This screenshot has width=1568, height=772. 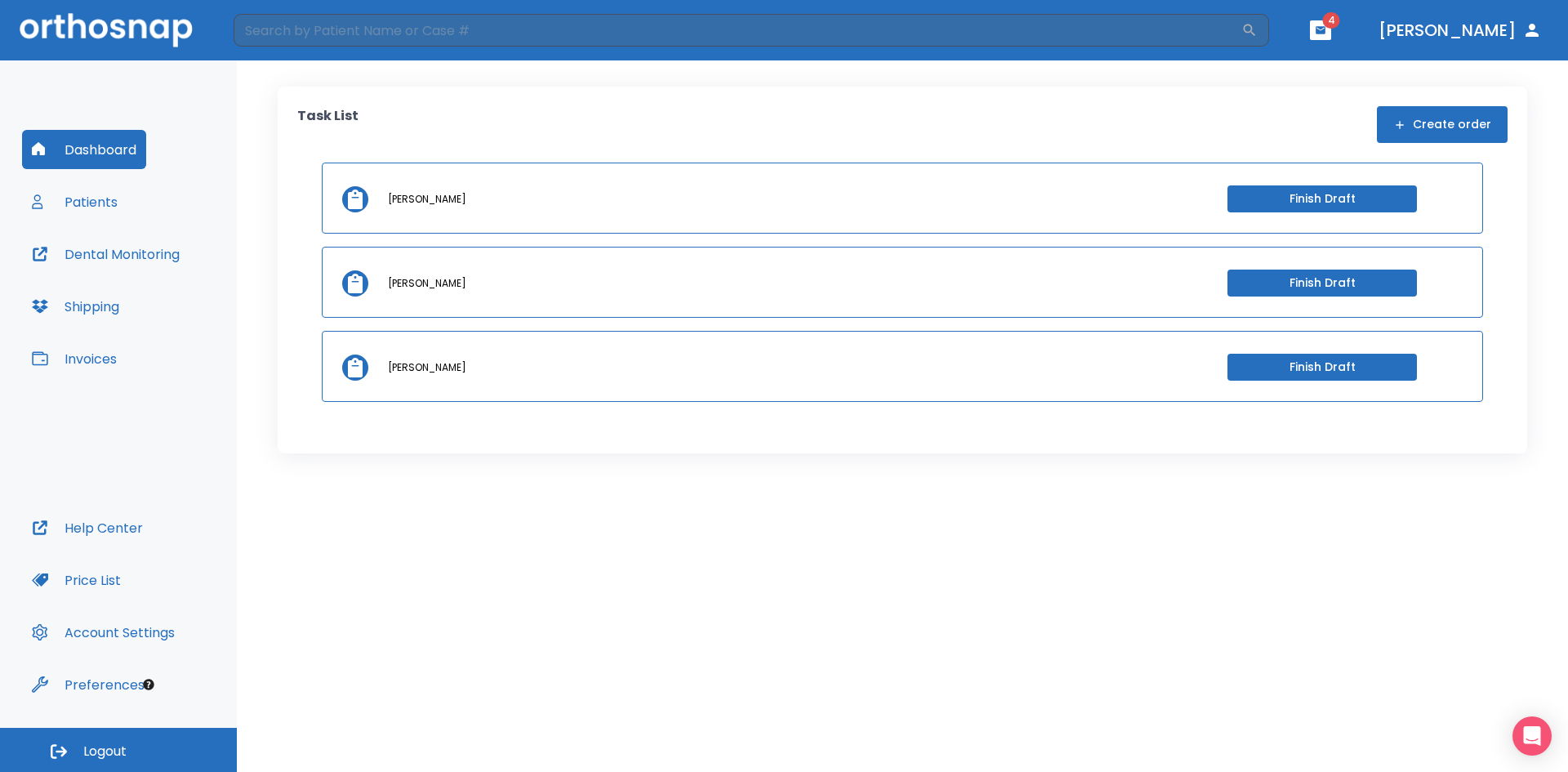 What do you see at coordinates (75, 306) in the screenshot?
I see `button: Shipping` at bounding box center [75, 306].